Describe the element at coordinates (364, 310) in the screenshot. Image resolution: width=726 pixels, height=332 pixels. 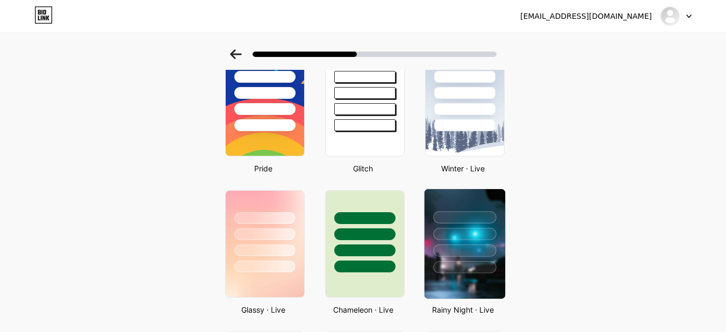
I see `div: Chameleon · Live` at that location.